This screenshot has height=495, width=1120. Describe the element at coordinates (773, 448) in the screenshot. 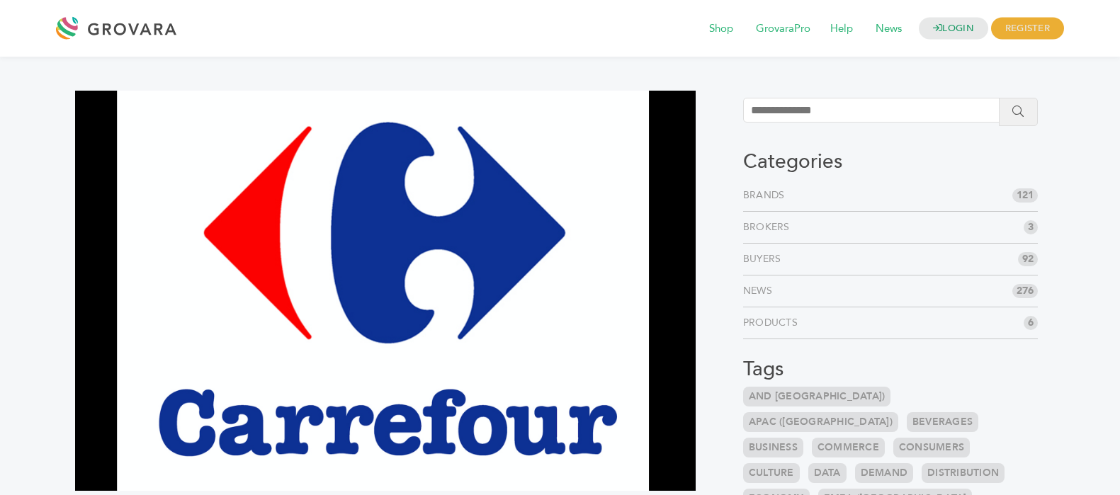

I see `a: Business` at that location.